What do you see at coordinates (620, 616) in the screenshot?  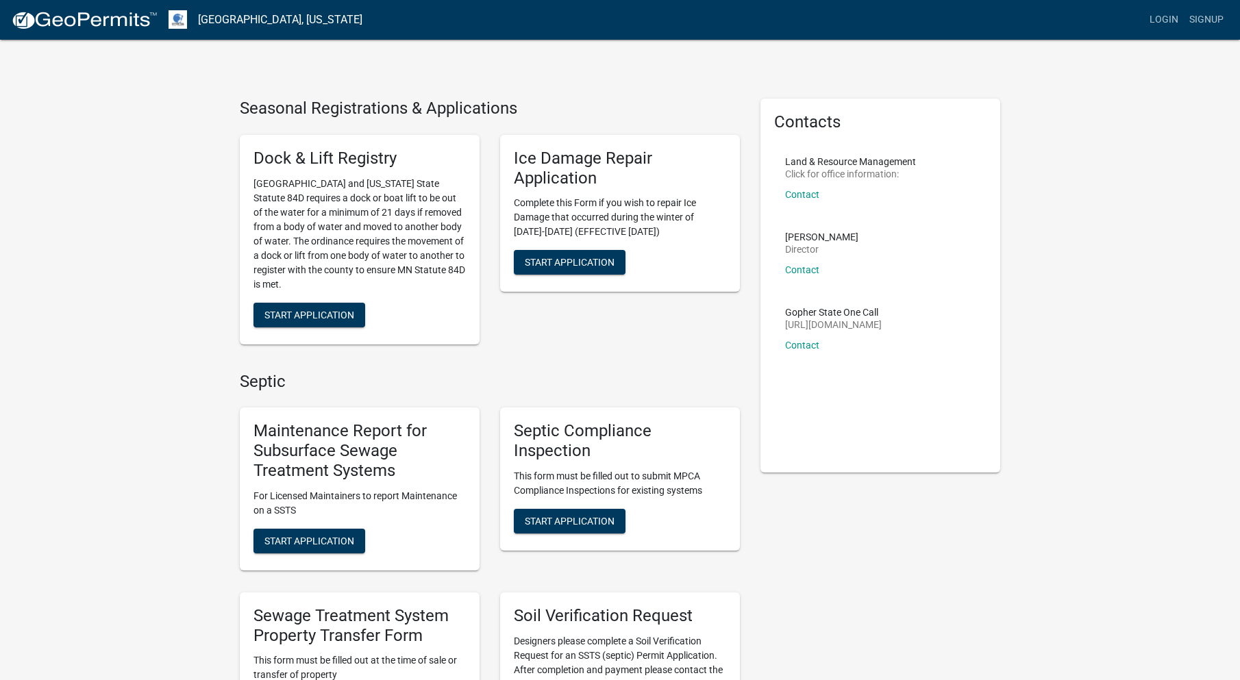 I see `h5: Soil Verification Request` at bounding box center [620, 616].